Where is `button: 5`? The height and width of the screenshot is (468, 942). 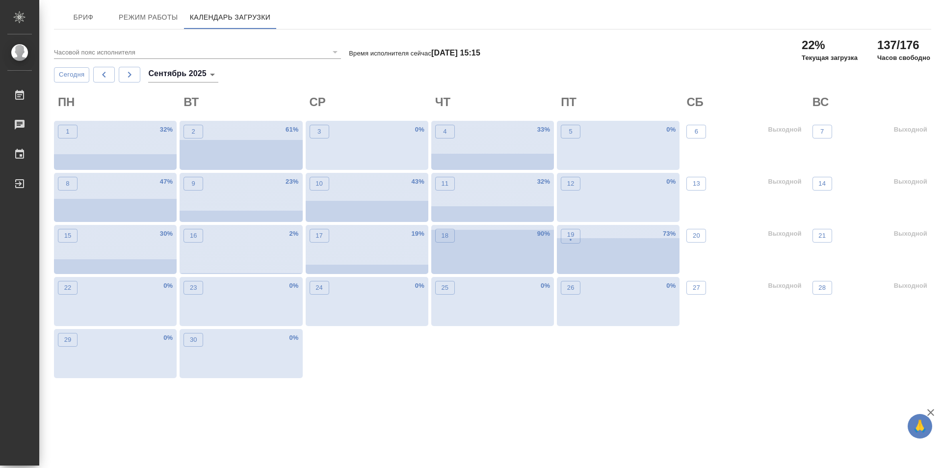 button: 5 is located at coordinates (571, 131).